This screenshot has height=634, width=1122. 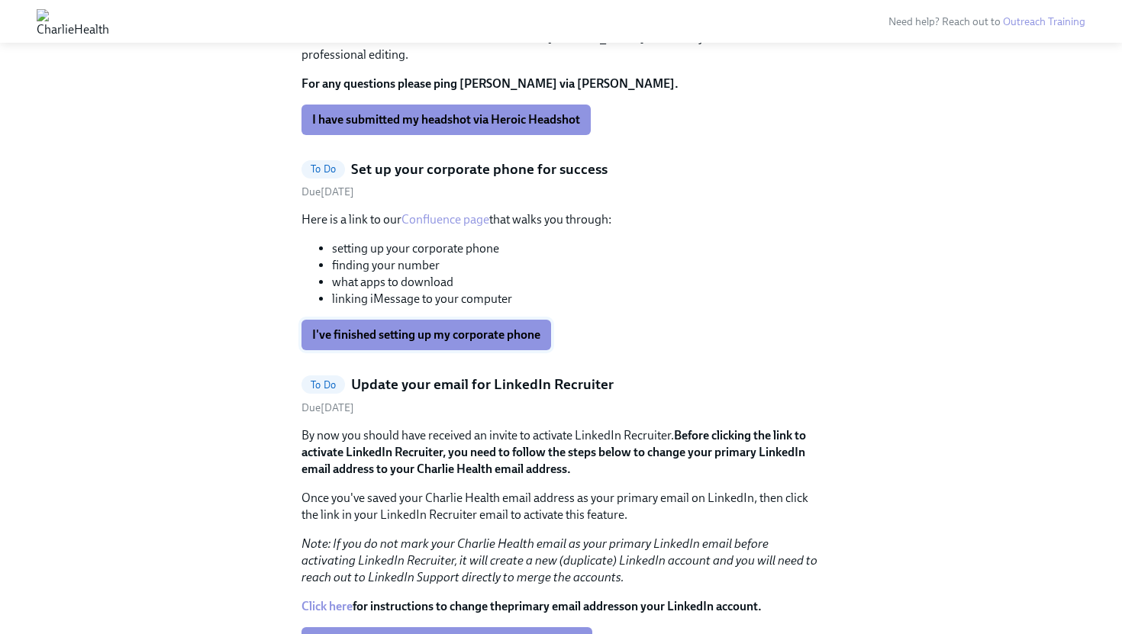 I want to click on li: finding your number, so click(x=576, y=266).